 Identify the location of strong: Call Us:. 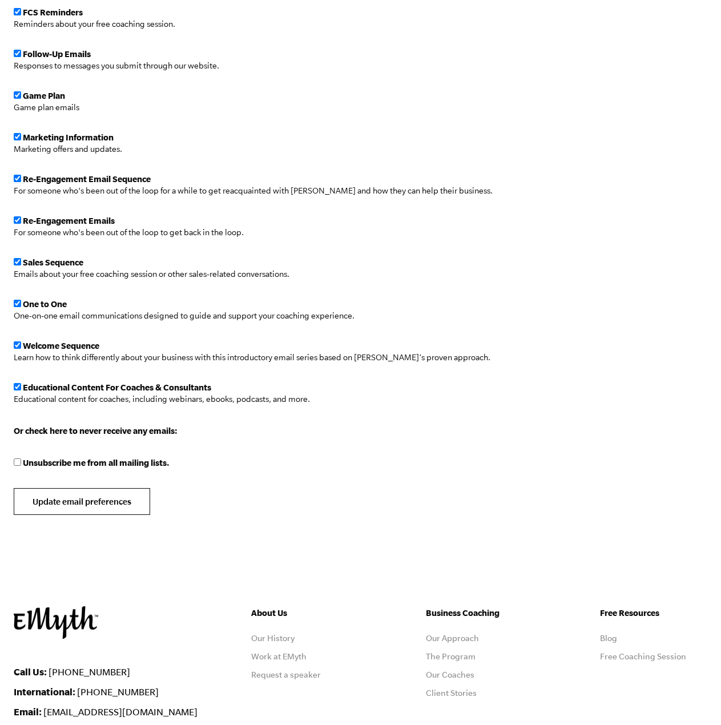
(30, 672).